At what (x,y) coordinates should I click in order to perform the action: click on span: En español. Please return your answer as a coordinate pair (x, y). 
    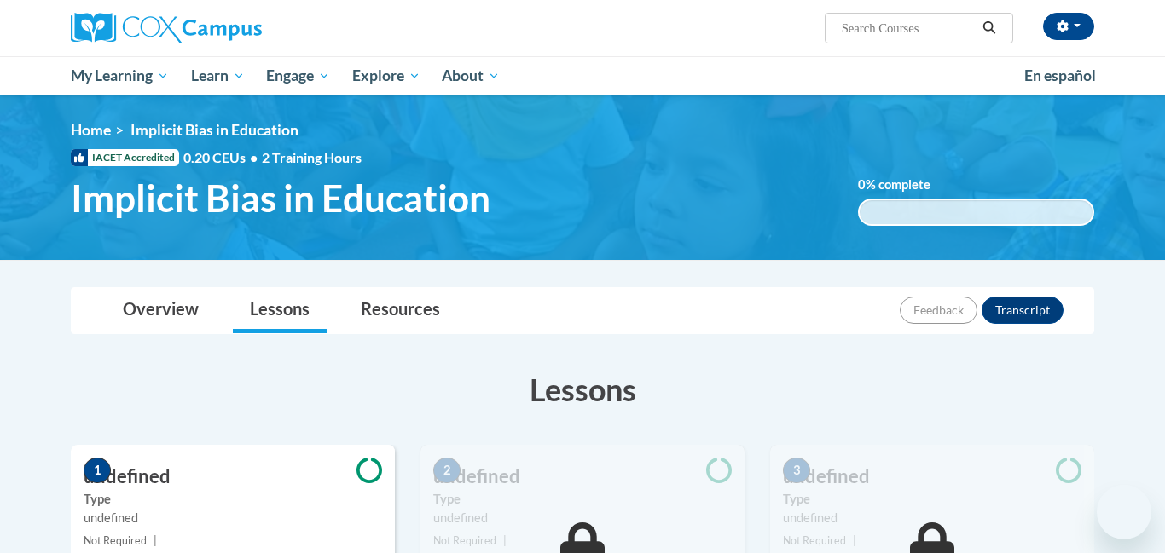
    Looking at the image, I should click on (1060, 75).